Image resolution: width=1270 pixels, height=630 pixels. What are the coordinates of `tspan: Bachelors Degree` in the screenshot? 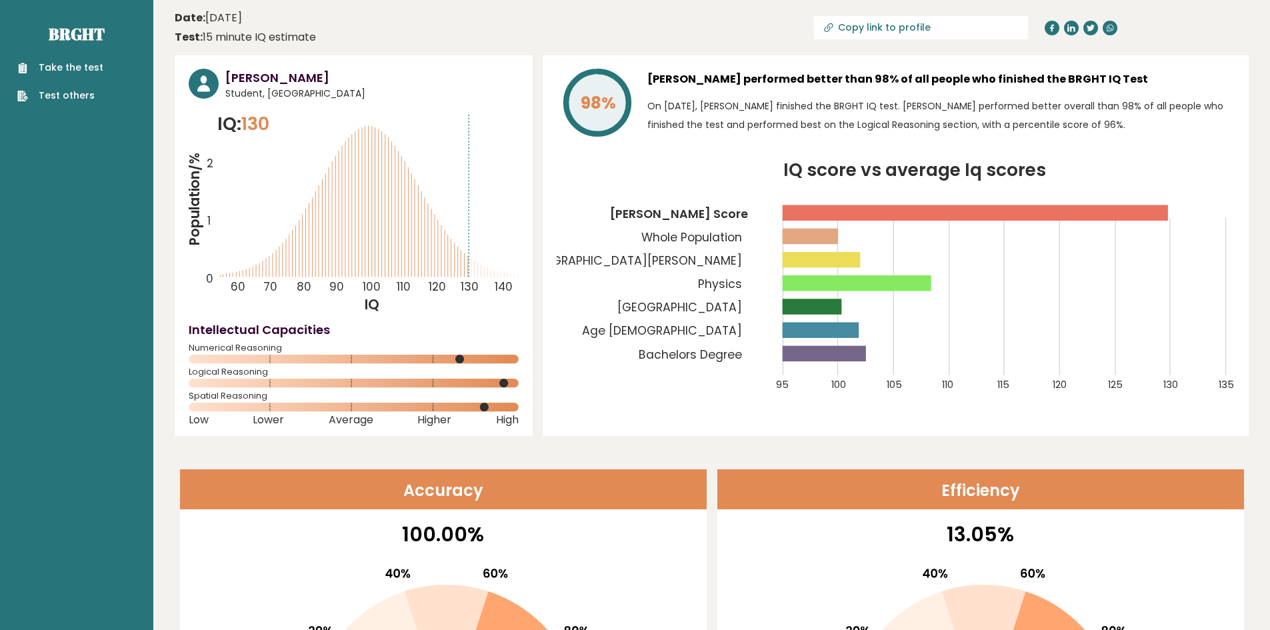 It's located at (690, 355).